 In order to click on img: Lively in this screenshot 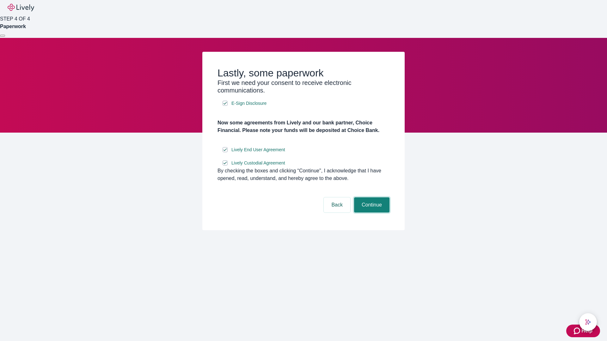, I will do `click(21, 8)`.